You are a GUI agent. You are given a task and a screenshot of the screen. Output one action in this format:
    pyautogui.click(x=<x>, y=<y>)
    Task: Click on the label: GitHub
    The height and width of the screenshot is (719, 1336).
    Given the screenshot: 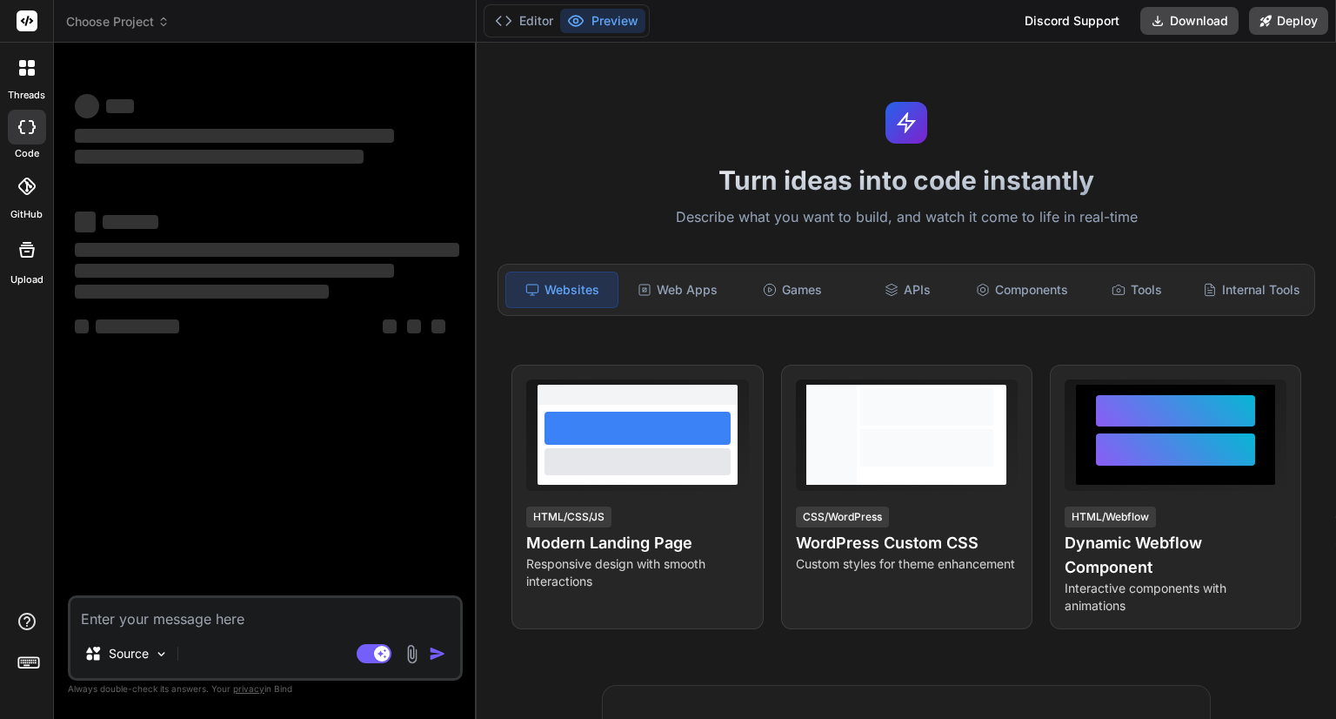 What is the action you would take?
    pyautogui.click(x=26, y=214)
    